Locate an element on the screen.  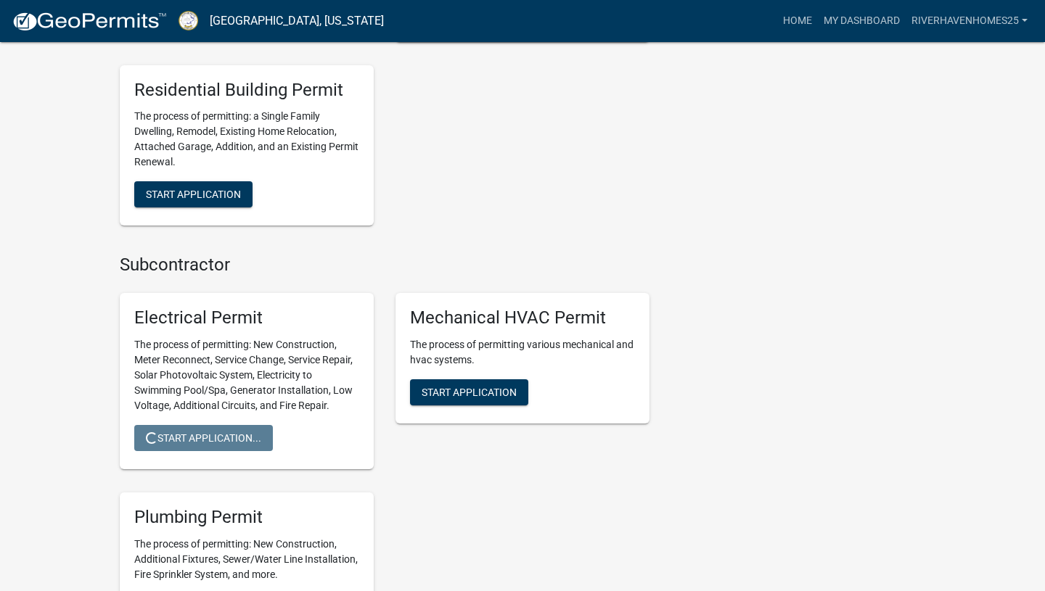
span: Start Application... is located at coordinates (203, 438).